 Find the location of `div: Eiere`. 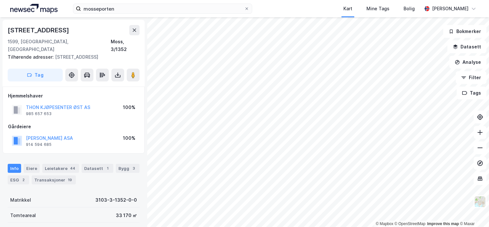

div: Eiere is located at coordinates (32, 168).